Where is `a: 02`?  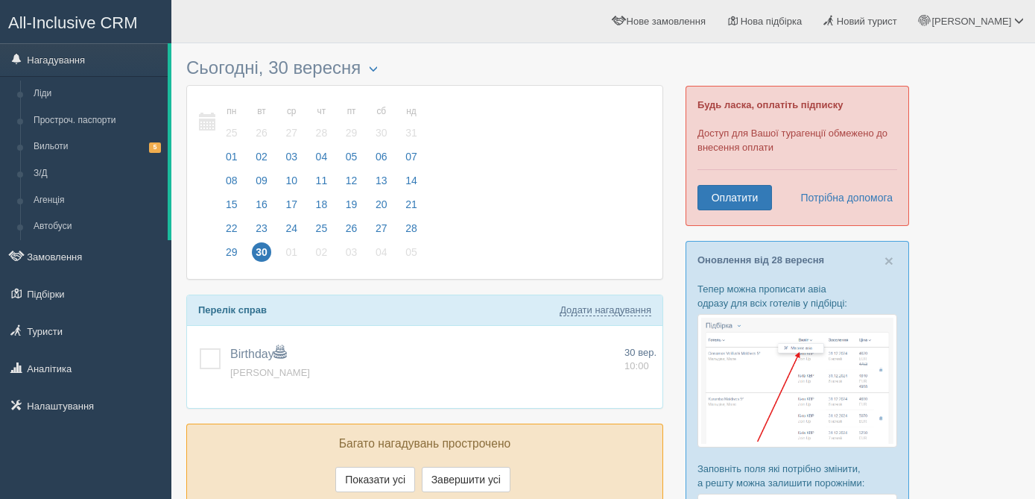 a: 02 is located at coordinates (262, 160).